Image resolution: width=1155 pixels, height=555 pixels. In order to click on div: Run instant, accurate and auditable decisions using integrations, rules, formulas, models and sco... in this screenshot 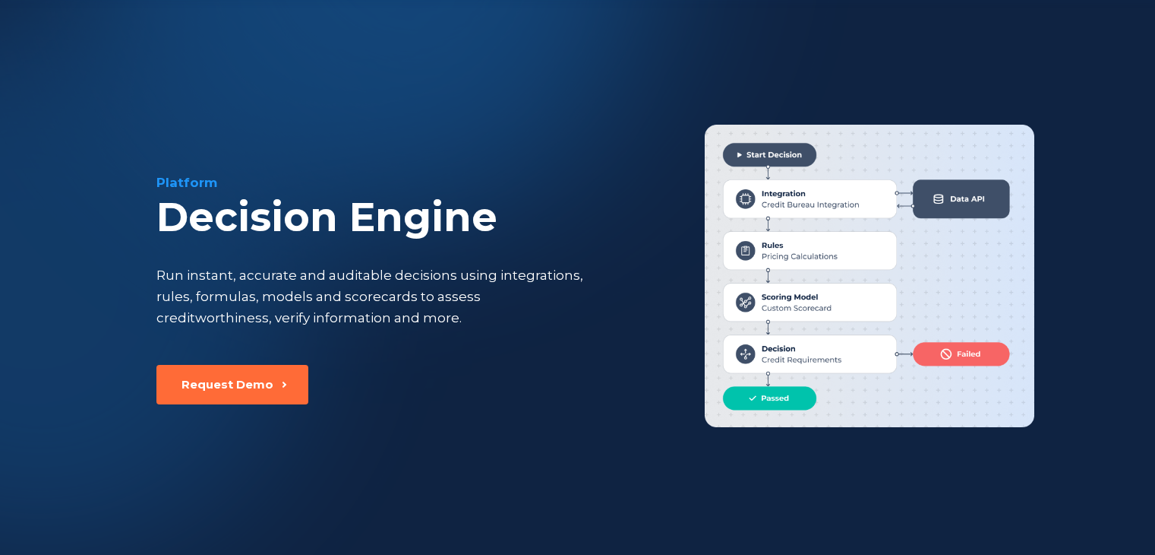, I will do `click(372, 296)`.